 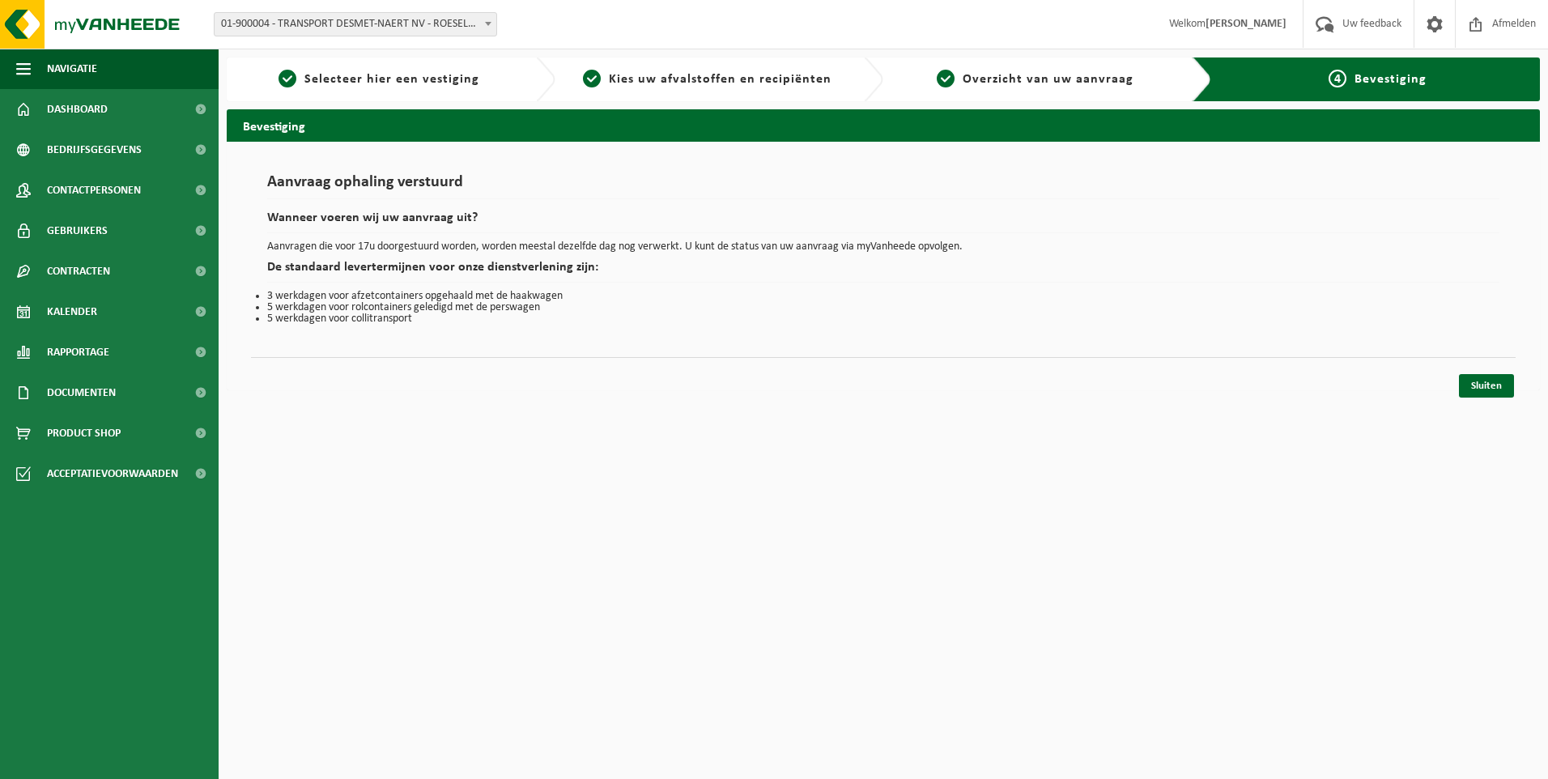 I want to click on span: Gebruikers, so click(x=77, y=231).